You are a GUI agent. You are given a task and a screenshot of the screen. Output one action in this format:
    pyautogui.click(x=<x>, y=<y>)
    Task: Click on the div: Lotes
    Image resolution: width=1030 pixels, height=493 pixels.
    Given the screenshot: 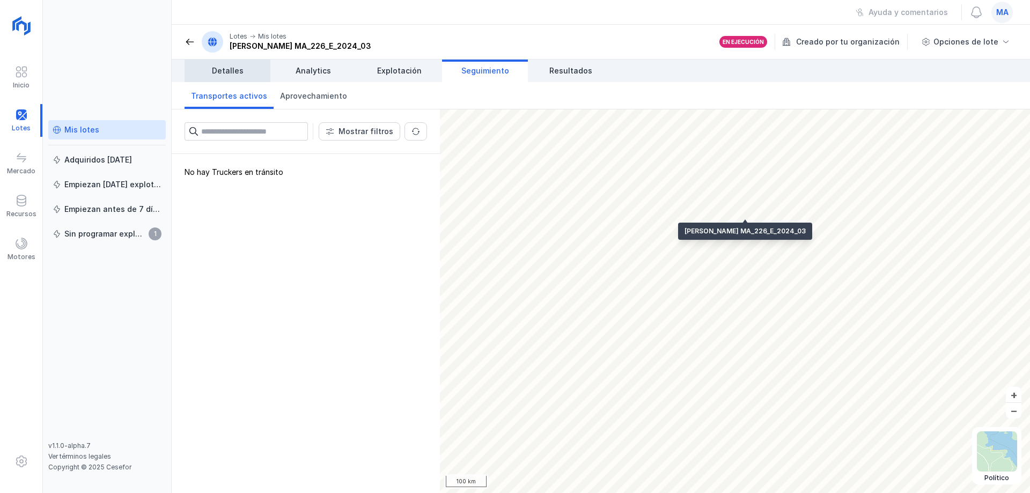 What is the action you would take?
    pyautogui.click(x=238, y=36)
    